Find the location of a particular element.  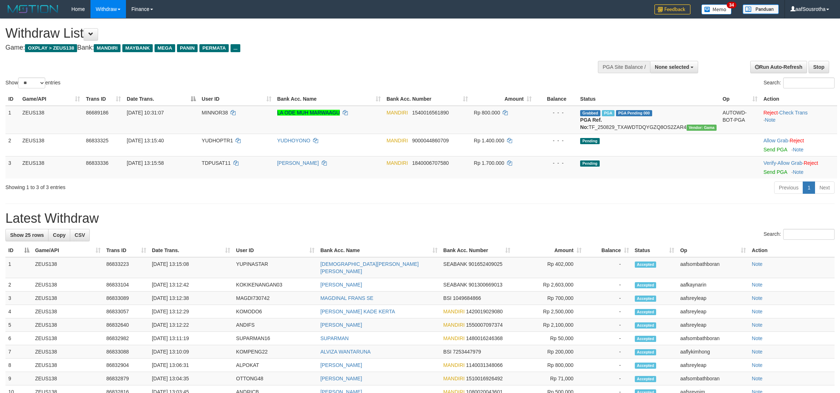

td: 86832879 is located at coordinates (126, 378).